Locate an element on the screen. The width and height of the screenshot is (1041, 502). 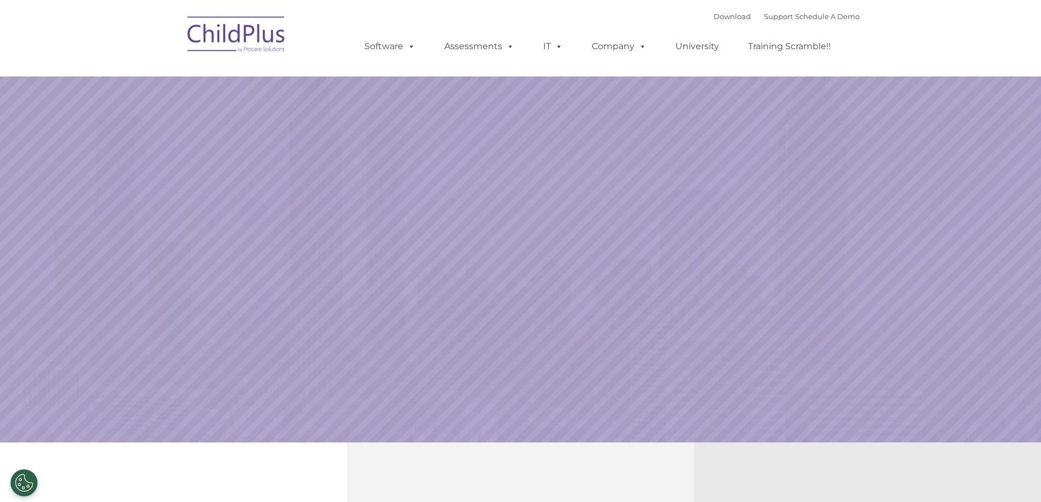
a: University is located at coordinates (698, 46).